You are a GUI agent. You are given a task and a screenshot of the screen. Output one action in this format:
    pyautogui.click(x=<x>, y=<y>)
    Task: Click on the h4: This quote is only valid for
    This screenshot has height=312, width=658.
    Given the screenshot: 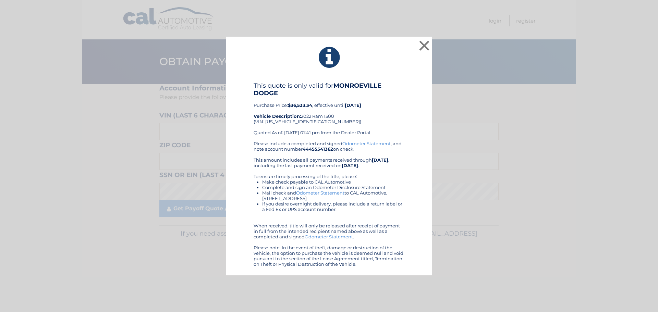 What is the action you would take?
    pyautogui.click(x=329, y=89)
    